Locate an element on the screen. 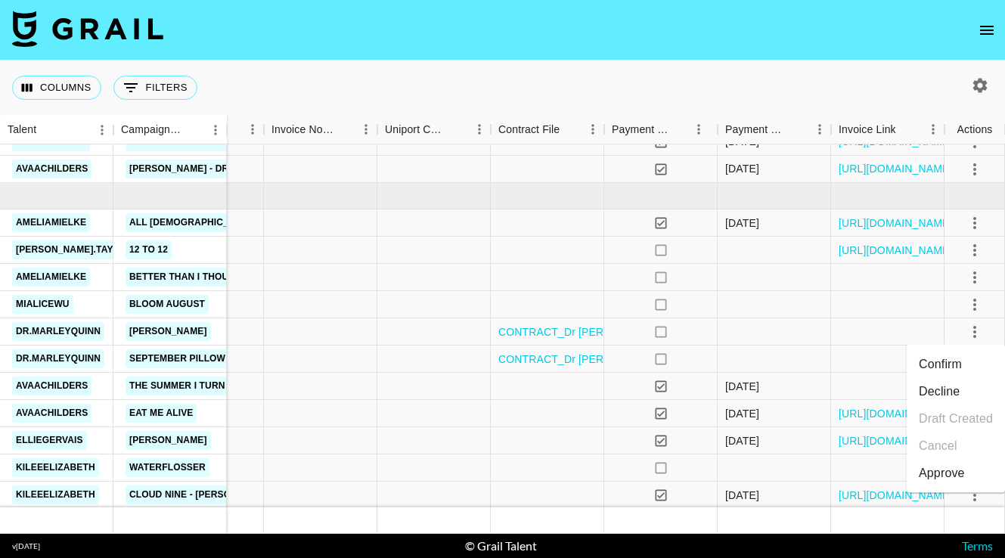 This screenshot has width=1005, height=558. div: 8/22/2025 is located at coordinates (742, 223).